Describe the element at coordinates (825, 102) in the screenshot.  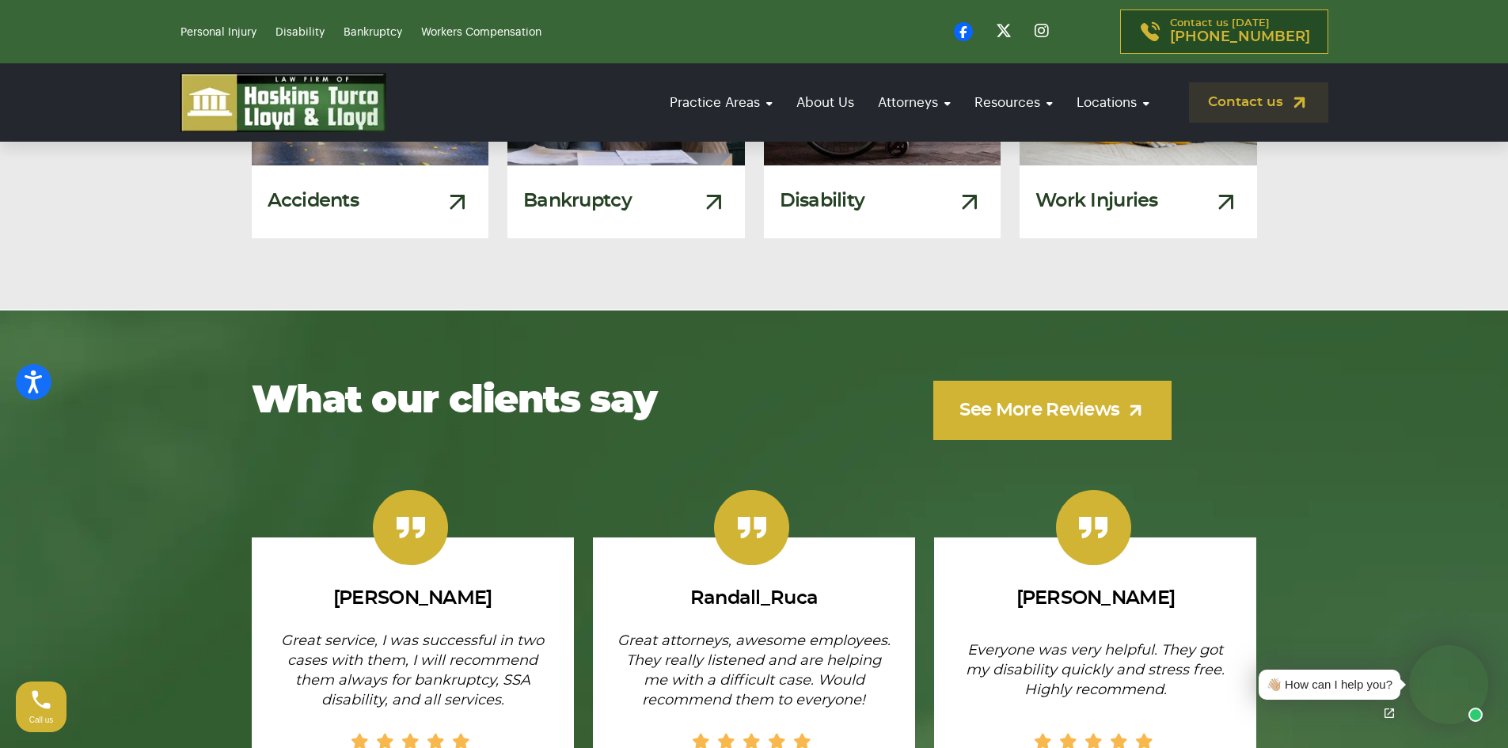
I see `a: About Us` at that location.